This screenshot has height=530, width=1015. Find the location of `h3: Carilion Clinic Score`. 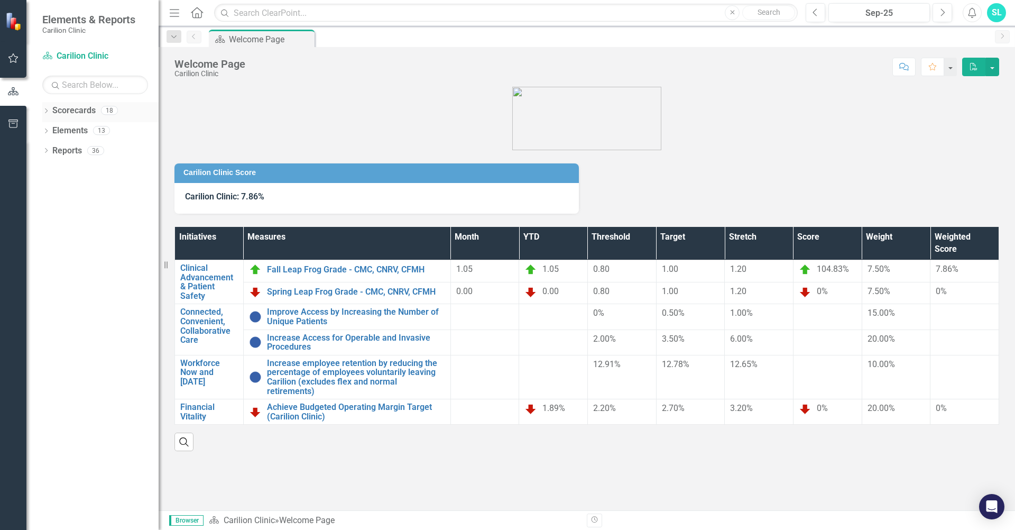

h3: Carilion Clinic Score is located at coordinates (379, 172).